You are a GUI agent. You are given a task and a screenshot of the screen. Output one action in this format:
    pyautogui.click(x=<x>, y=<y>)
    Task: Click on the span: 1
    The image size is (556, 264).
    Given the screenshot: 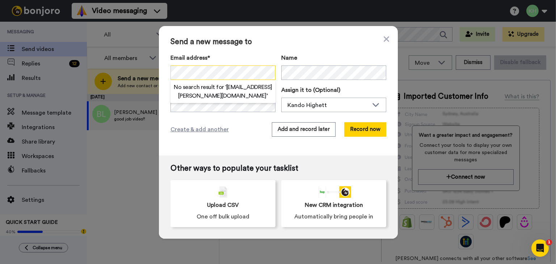 What is the action you would take?
    pyautogui.click(x=549, y=243)
    